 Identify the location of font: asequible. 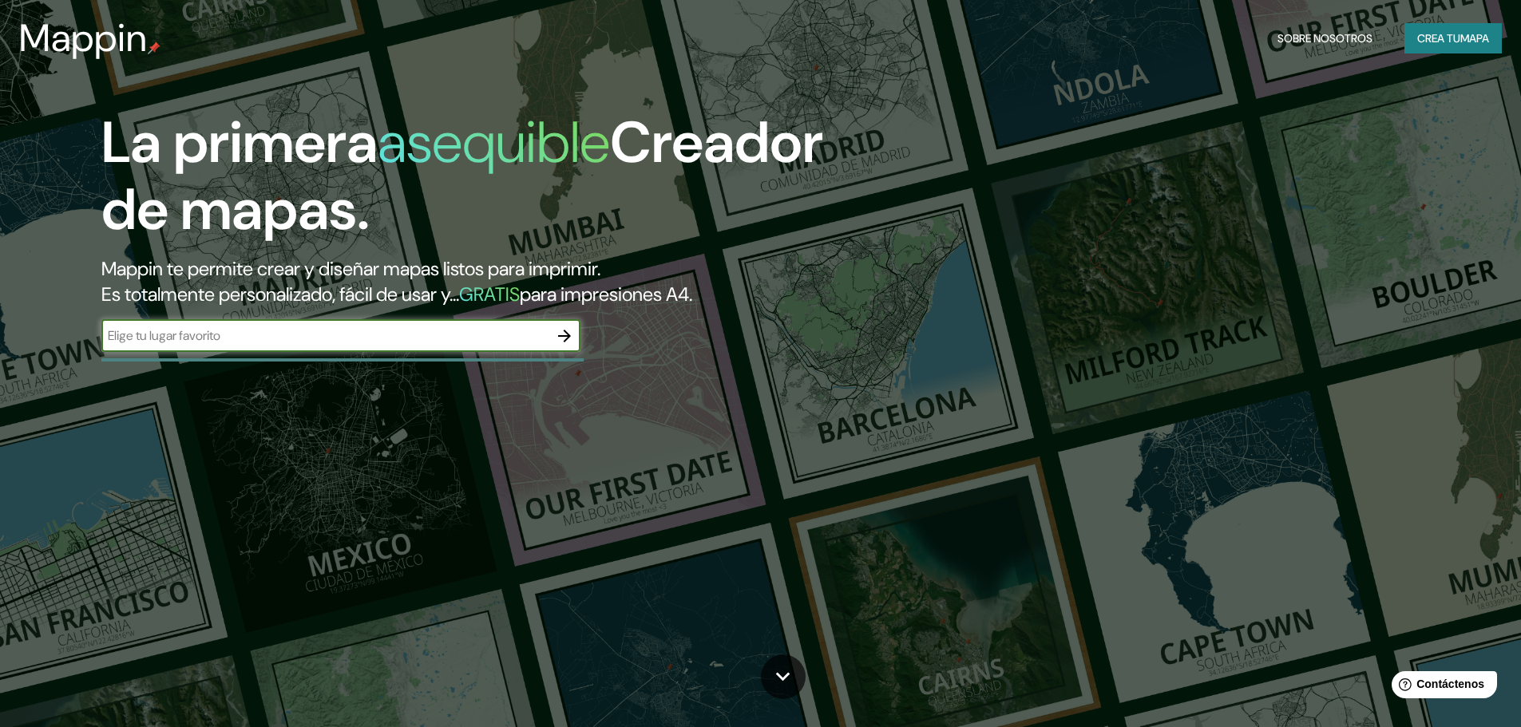
(493, 142).